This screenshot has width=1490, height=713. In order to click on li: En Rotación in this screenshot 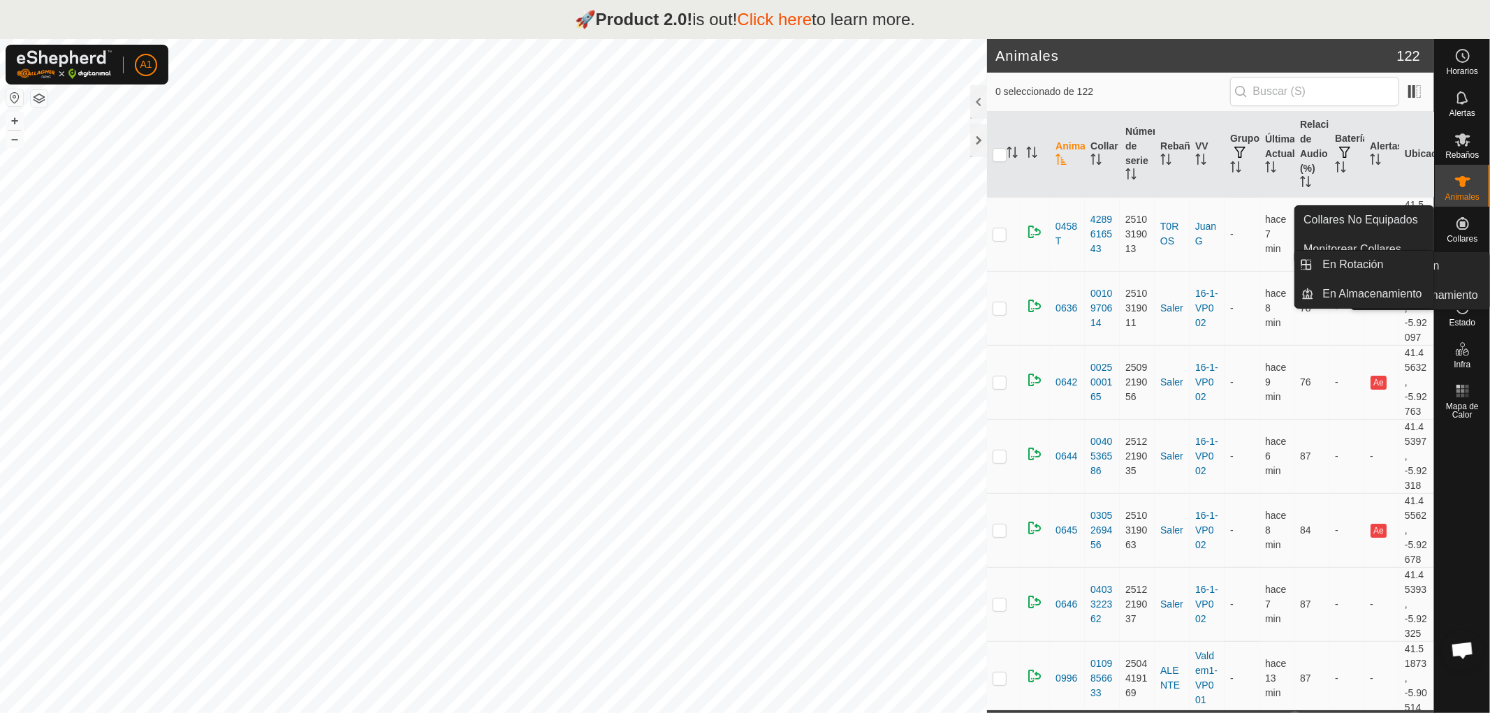, I will do `click(1364, 265)`.